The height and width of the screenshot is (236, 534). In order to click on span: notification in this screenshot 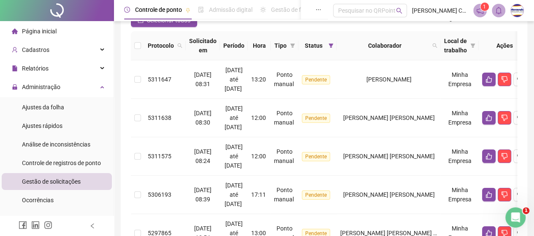, I will do `click(480, 11)`.